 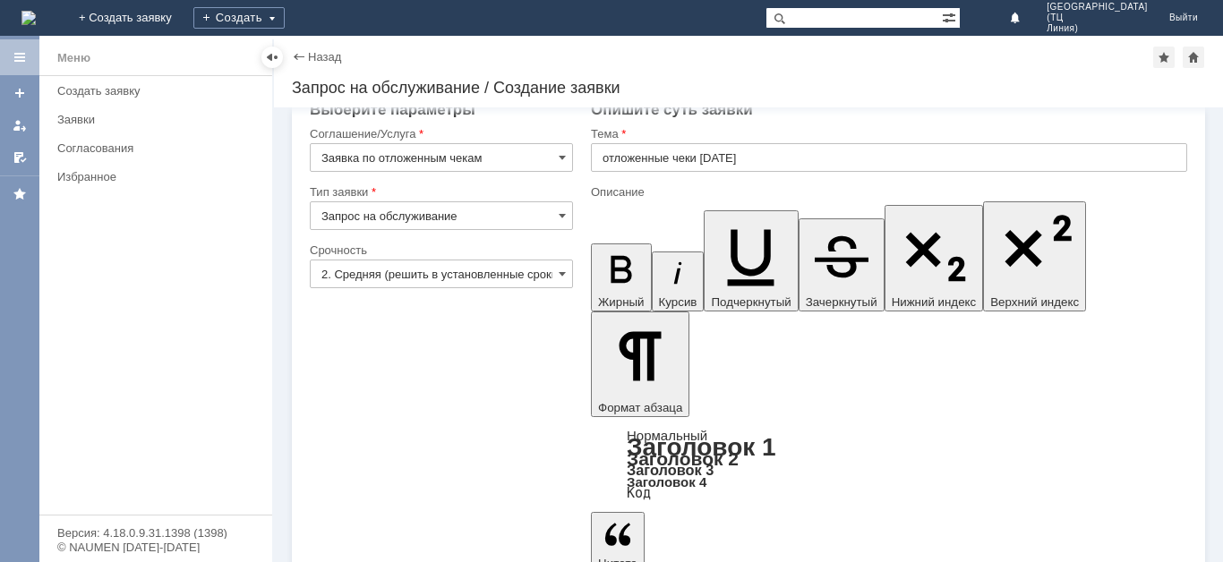 I want to click on a: Перейти на домашнюю страницу, so click(x=29, y=18).